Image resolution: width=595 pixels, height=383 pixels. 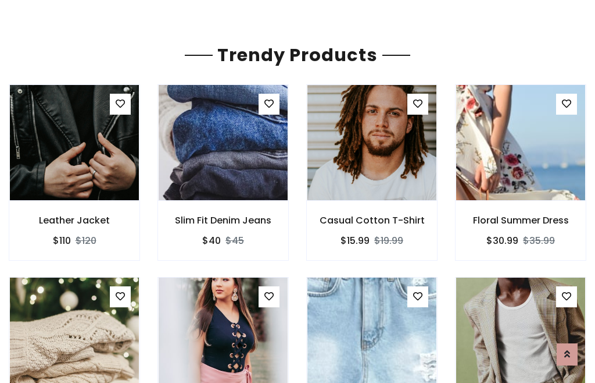 What do you see at coordinates (372, 220) in the screenshot?
I see `h6: Casual Cotton T-Shirt` at bounding box center [372, 220].